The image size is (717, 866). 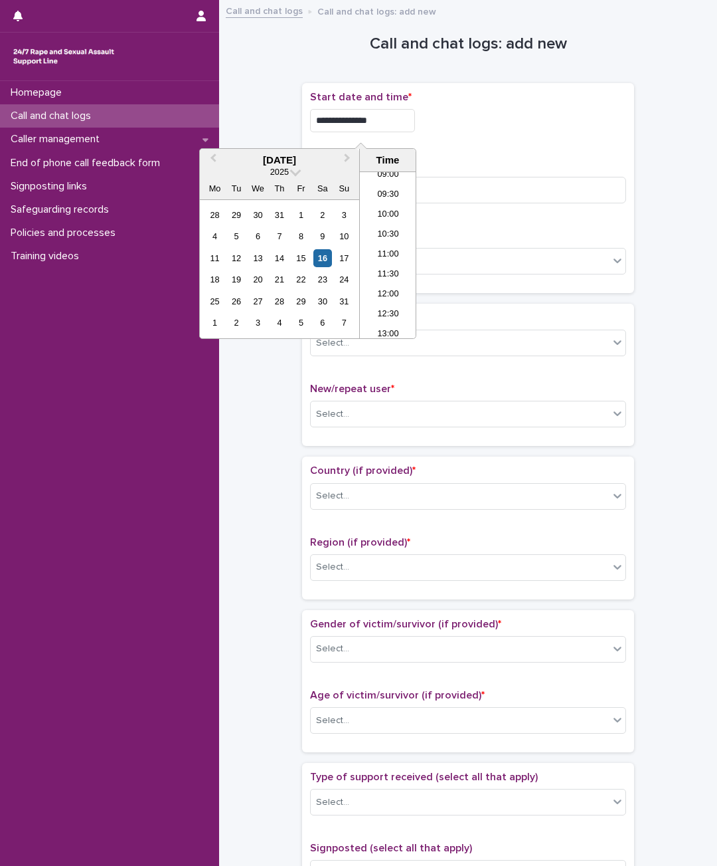 What do you see at coordinates (397, 695) in the screenshot?
I see `span: Age of victim/survivor (if provided)` at bounding box center [397, 695].